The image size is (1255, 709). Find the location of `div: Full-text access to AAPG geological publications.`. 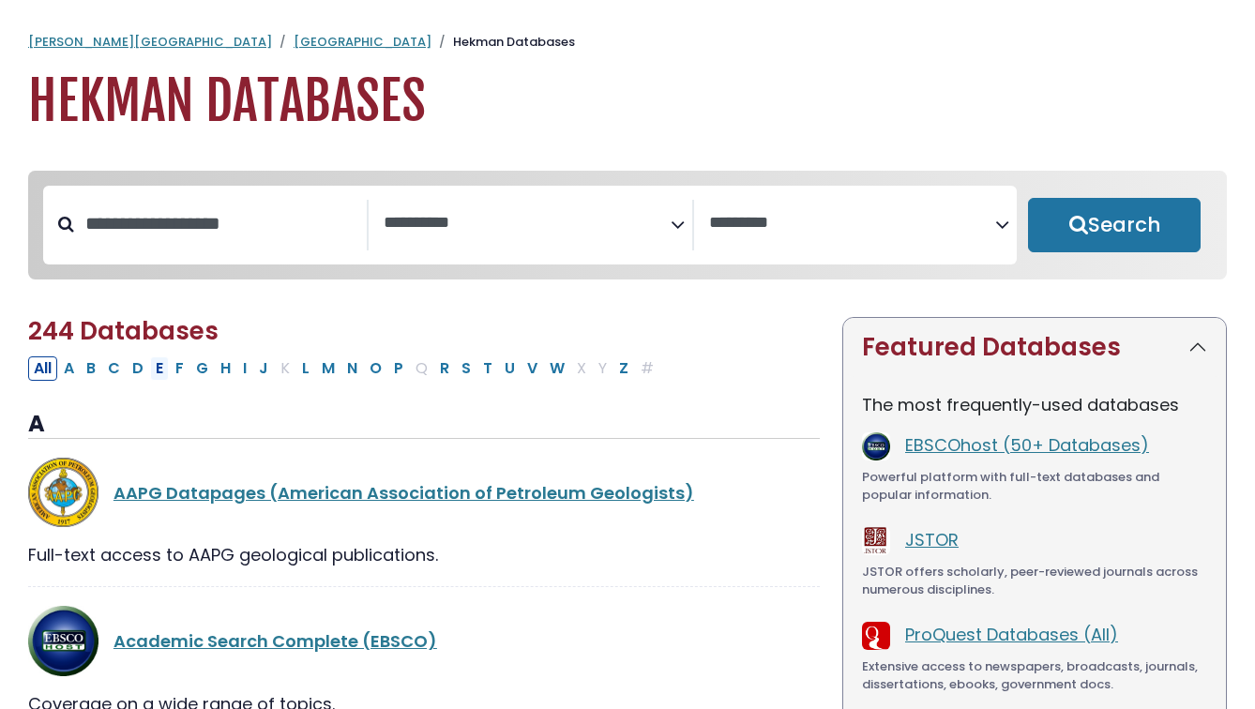

div: Full-text access to AAPG geological publications. is located at coordinates (424, 554).